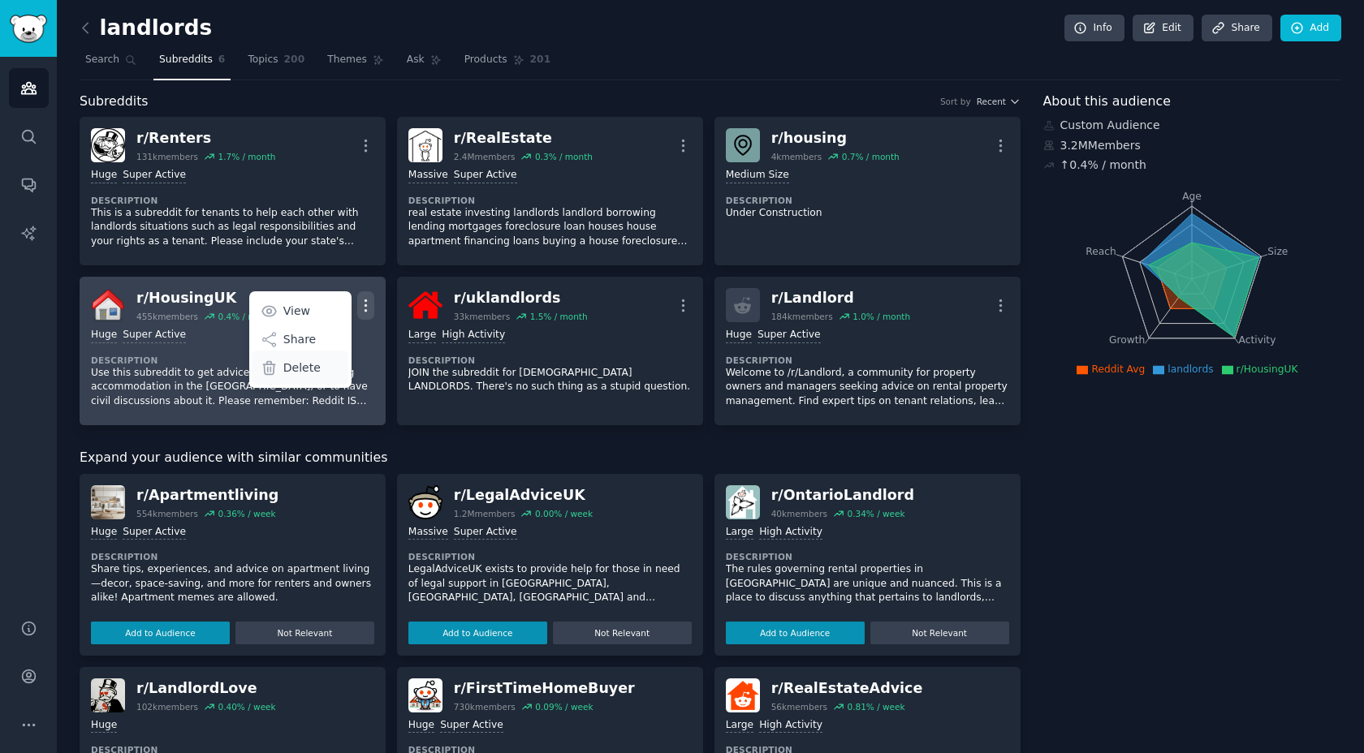 This screenshot has height=753, width=1364. I want to click on a: Subreddits6, so click(192, 63).